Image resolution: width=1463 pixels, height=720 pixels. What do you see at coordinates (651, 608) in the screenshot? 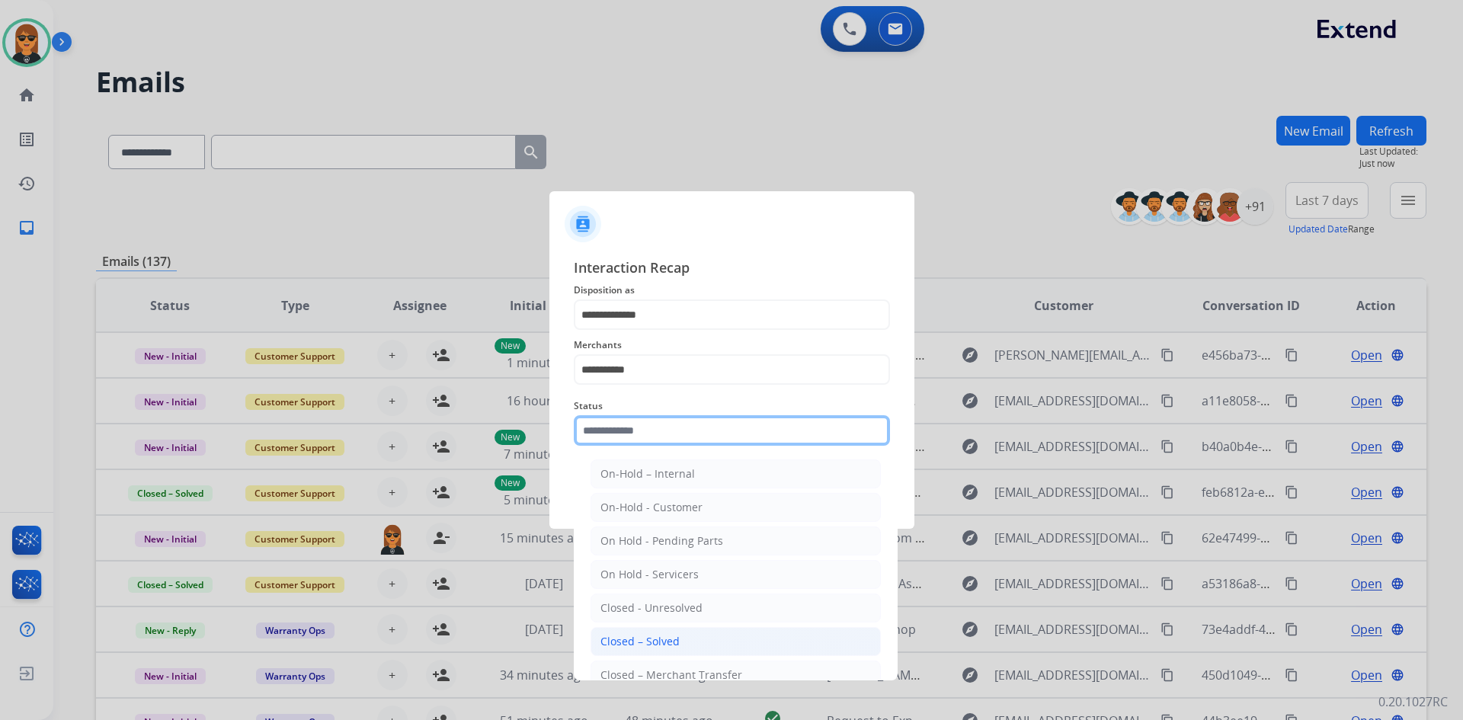
I see `div: Closed - Unresolved` at bounding box center [651, 608].